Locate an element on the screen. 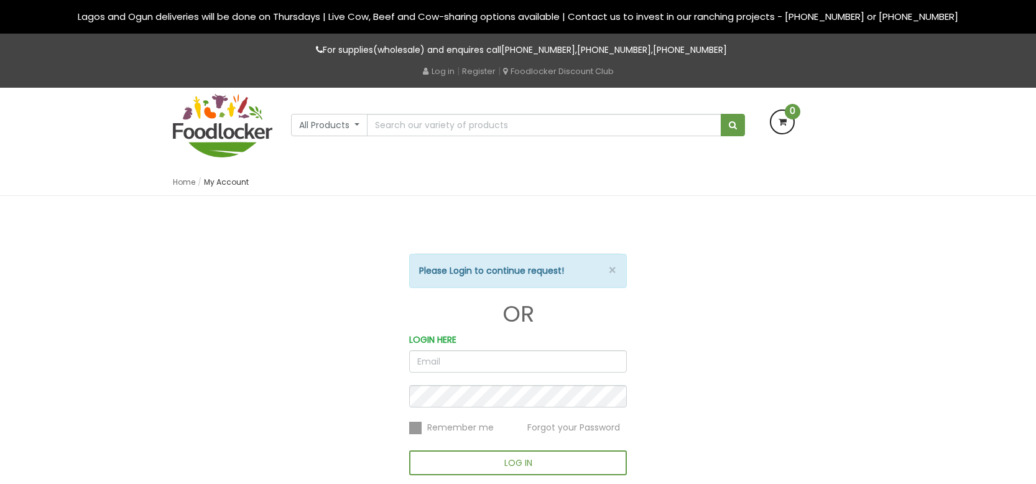  a: Foodlocker Discount Club is located at coordinates (558, 71).